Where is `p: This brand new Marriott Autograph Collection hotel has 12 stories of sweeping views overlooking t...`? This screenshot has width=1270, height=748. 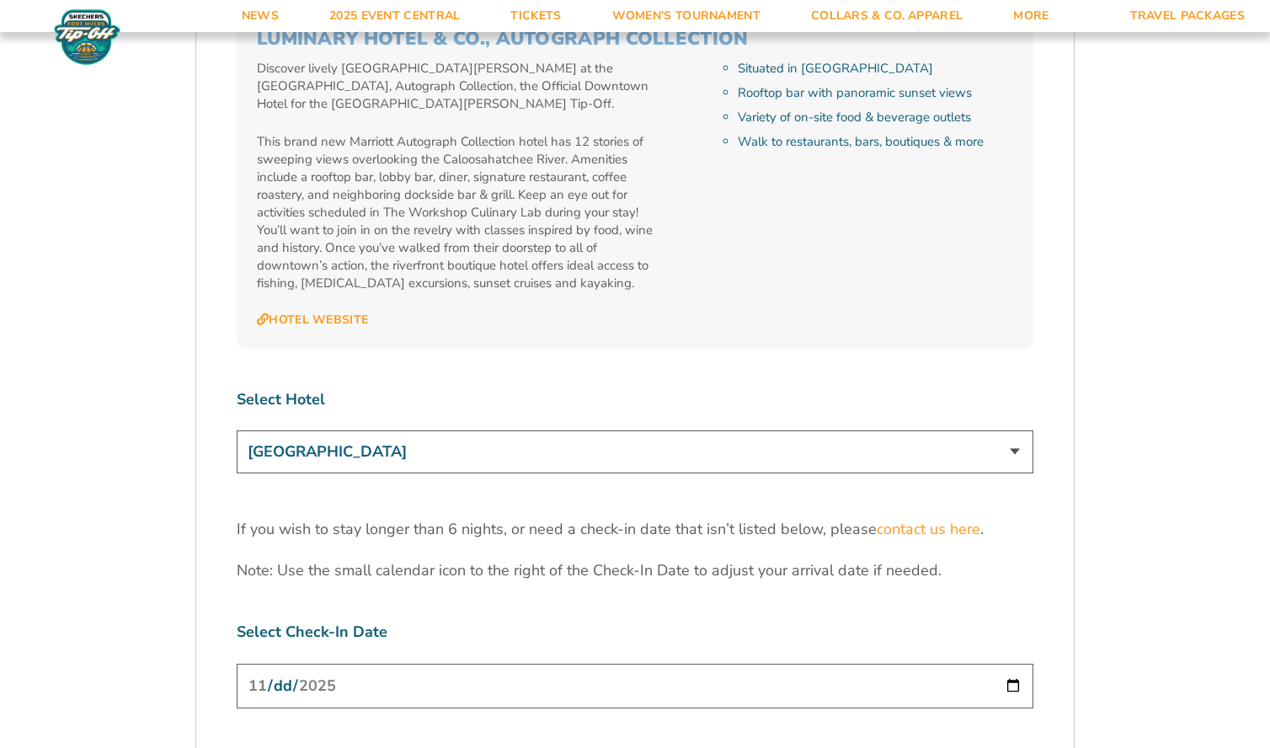 p: This brand new Marriott Autograph Collection hotel has 12 stories of sweeping views overlooking t... is located at coordinates (458, 212).